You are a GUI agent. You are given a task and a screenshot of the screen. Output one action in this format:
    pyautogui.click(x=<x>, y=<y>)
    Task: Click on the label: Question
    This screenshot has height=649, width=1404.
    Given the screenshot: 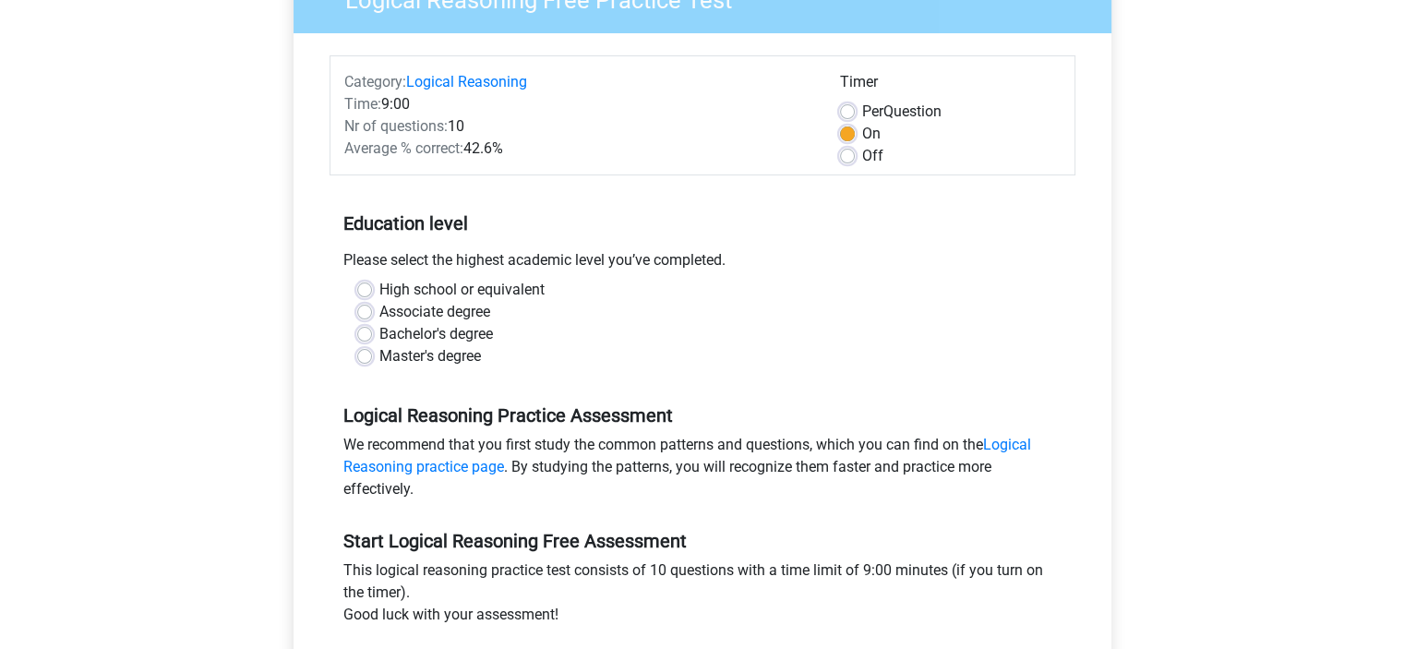 What is the action you would take?
    pyautogui.click(x=902, y=112)
    